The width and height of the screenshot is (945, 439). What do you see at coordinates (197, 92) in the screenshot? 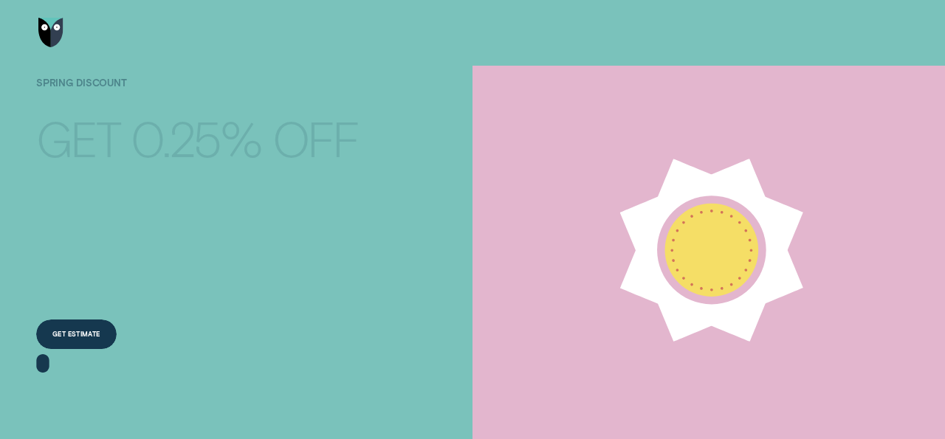
I see `h1: SPRING DISCOUNT` at bounding box center [197, 92].